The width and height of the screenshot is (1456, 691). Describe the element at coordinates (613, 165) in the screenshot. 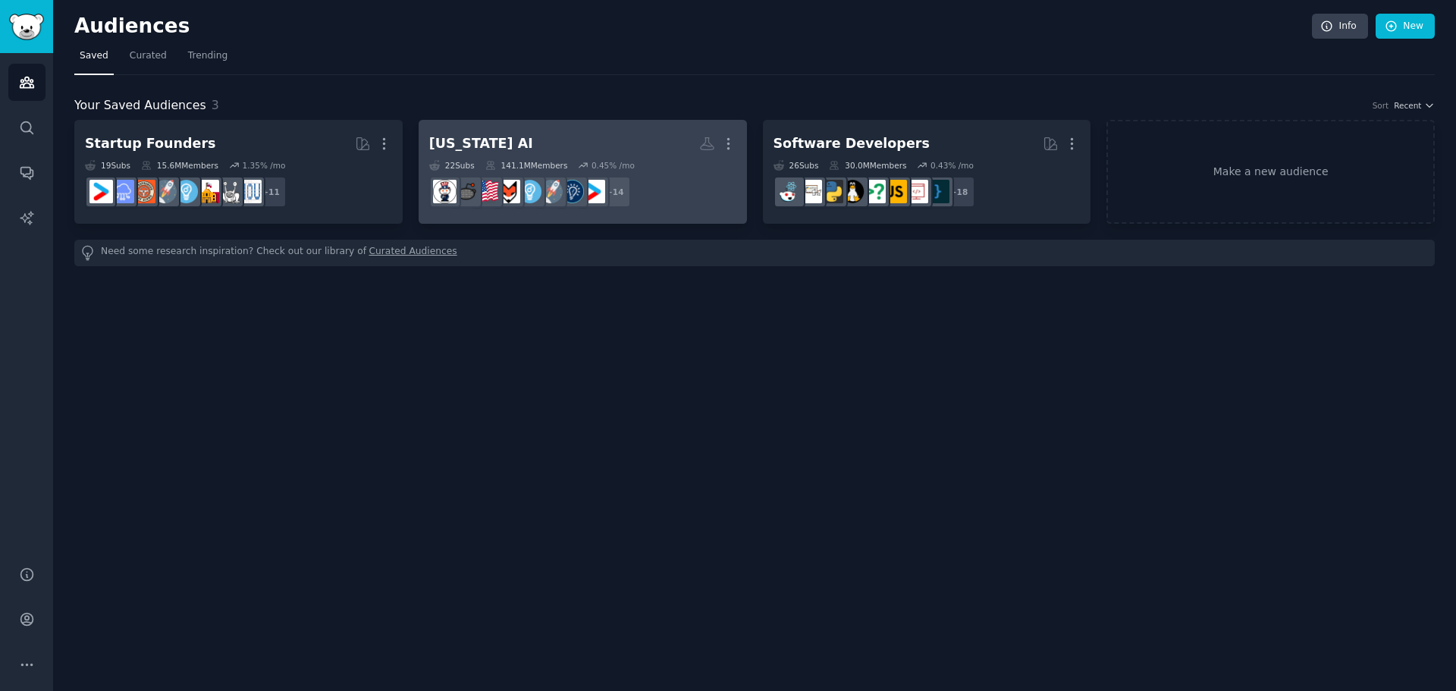

I see `div: 0.45 % /mo` at that location.